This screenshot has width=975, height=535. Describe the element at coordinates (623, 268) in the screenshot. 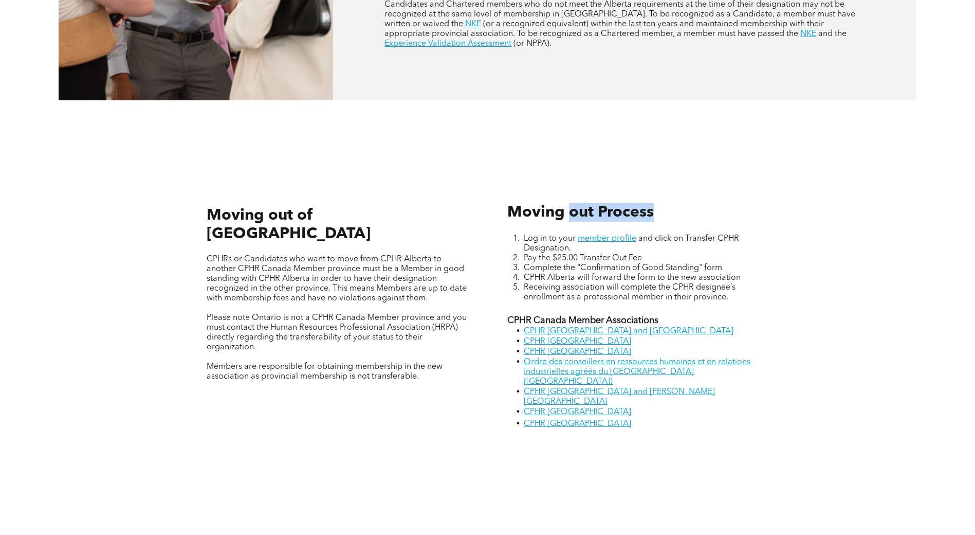

I see `span: Complete the "Confirmation of Good Standing" form` at that location.